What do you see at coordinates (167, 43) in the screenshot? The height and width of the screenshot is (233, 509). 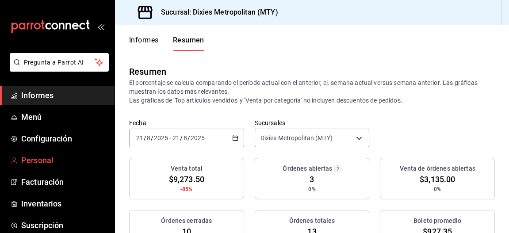 I see `div: pestañas de navegación` at bounding box center [167, 43].